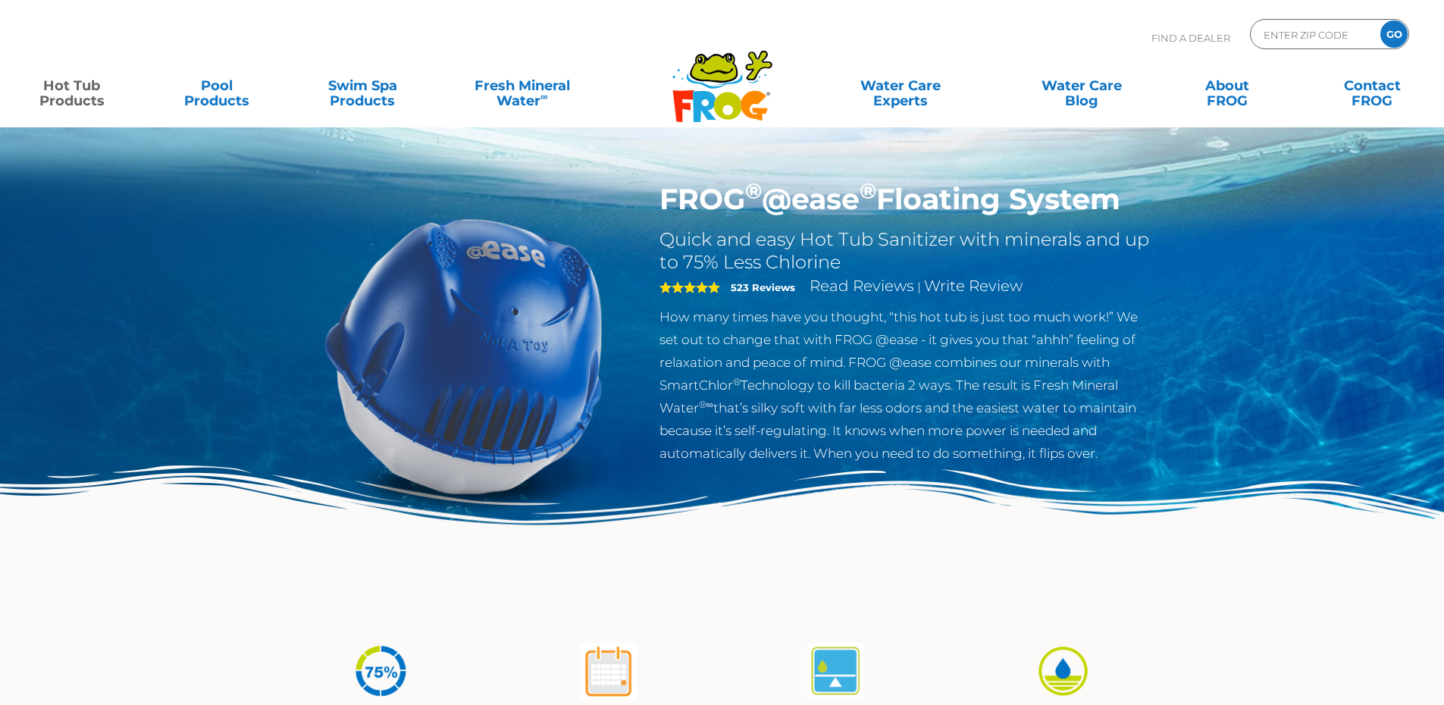  What do you see at coordinates (1394, 34) in the screenshot?
I see `input: GO` at bounding box center [1394, 34].